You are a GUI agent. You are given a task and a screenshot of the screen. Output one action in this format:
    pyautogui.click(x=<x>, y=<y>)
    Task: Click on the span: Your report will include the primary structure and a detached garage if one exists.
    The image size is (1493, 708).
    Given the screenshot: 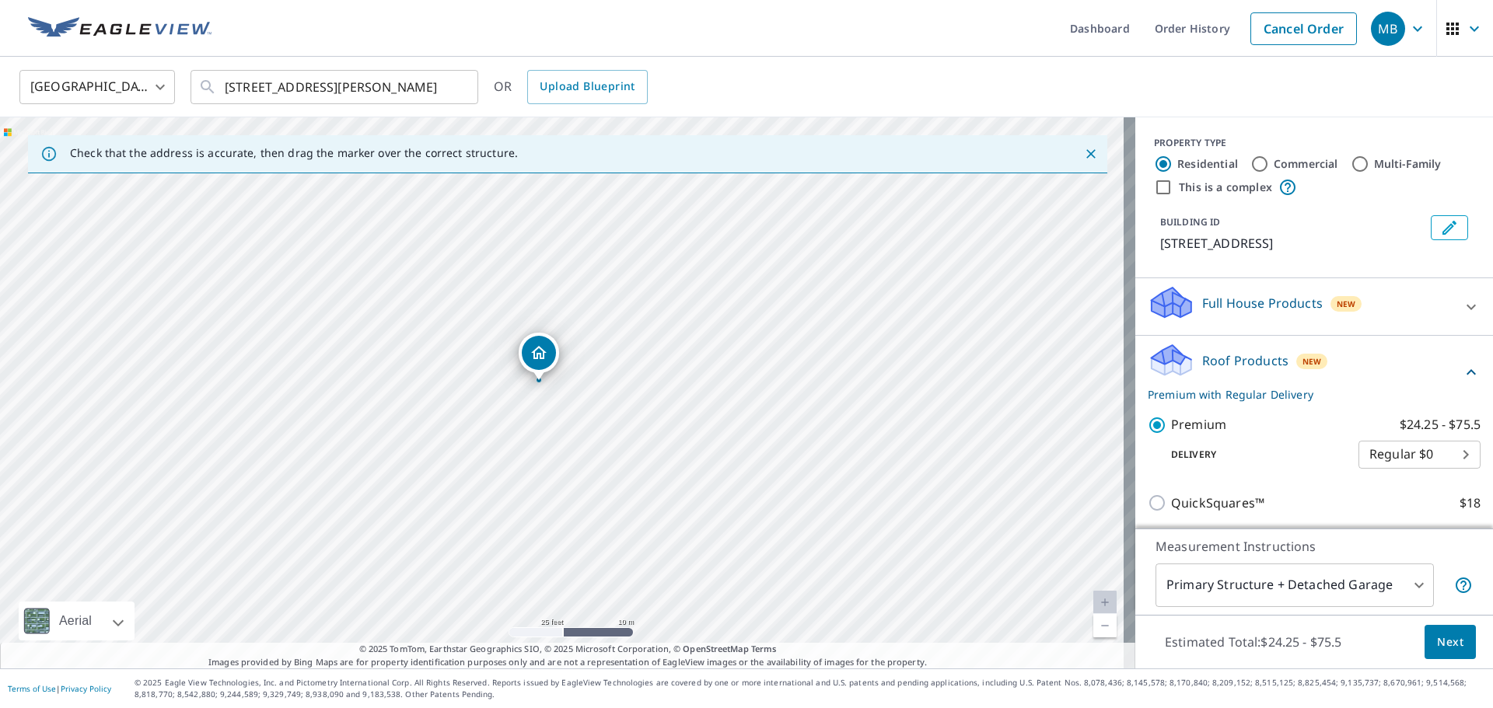 What is the action you would take?
    pyautogui.click(x=1463, y=585)
    